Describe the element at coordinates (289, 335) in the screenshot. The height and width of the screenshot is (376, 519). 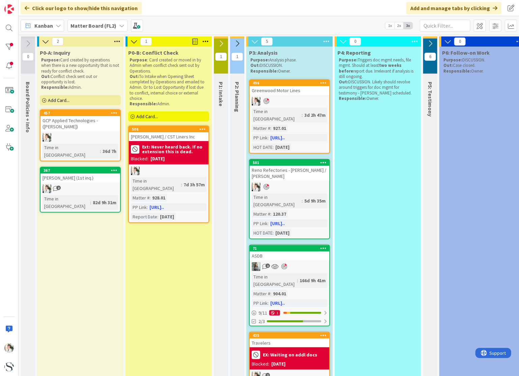
I see `div: 435` at that location.